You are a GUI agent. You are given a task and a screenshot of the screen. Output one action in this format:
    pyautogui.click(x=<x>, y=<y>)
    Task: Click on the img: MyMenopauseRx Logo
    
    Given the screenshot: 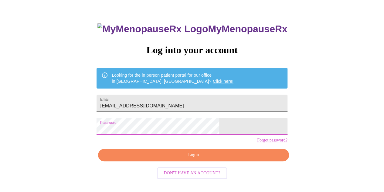 What is the action you would take?
    pyautogui.click(x=153, y=29)
    